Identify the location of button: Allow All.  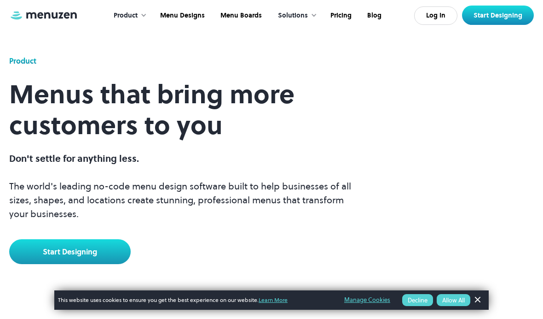
(454, 300).